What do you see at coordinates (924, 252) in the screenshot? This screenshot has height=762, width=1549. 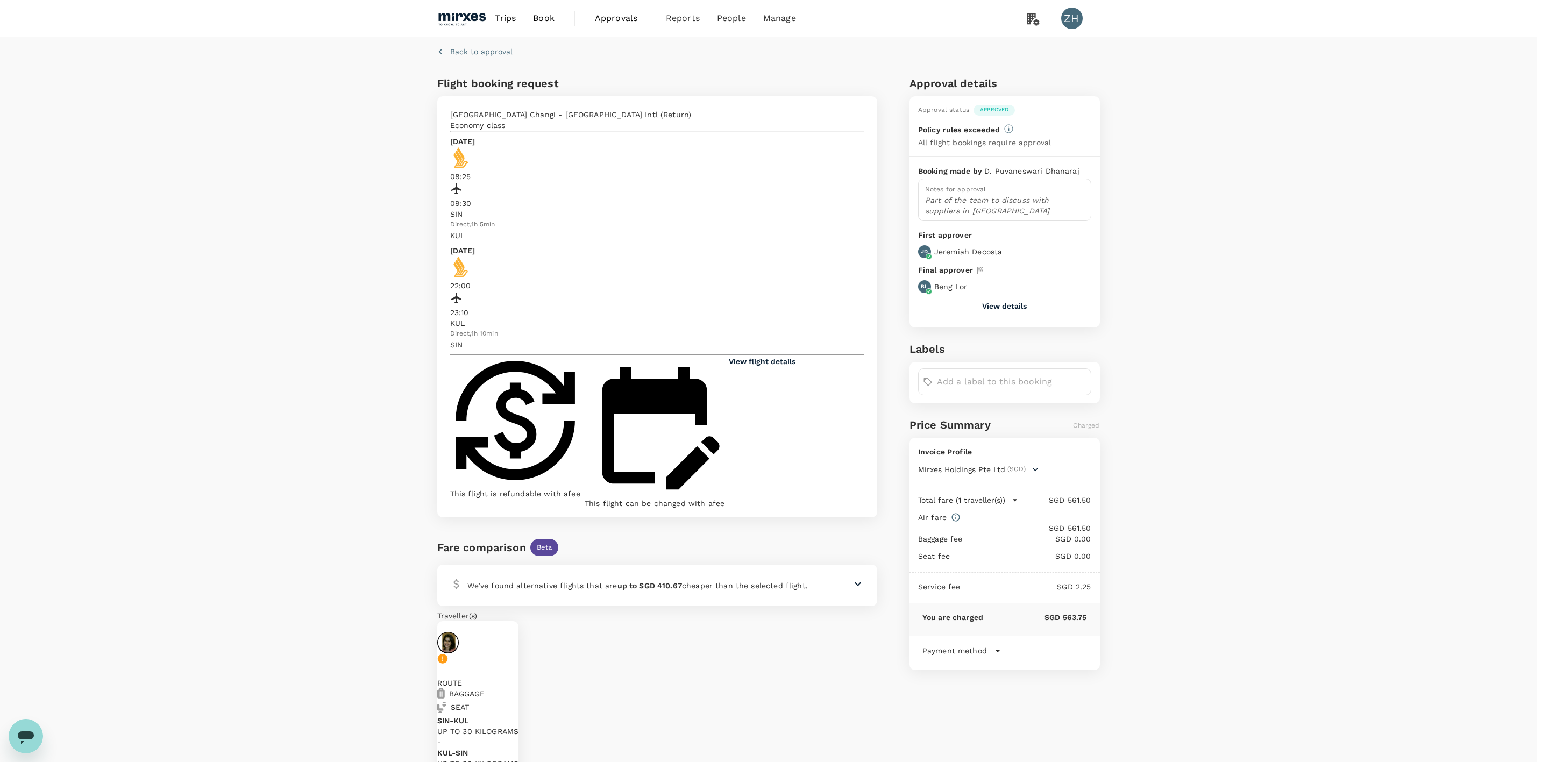 I see `p: JD` at bounding box center [924, 252].